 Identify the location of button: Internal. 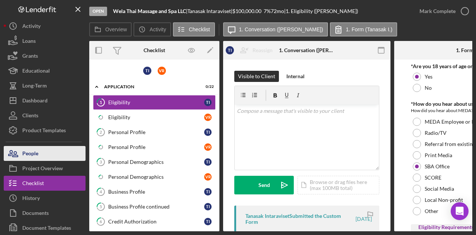
(296, 76).